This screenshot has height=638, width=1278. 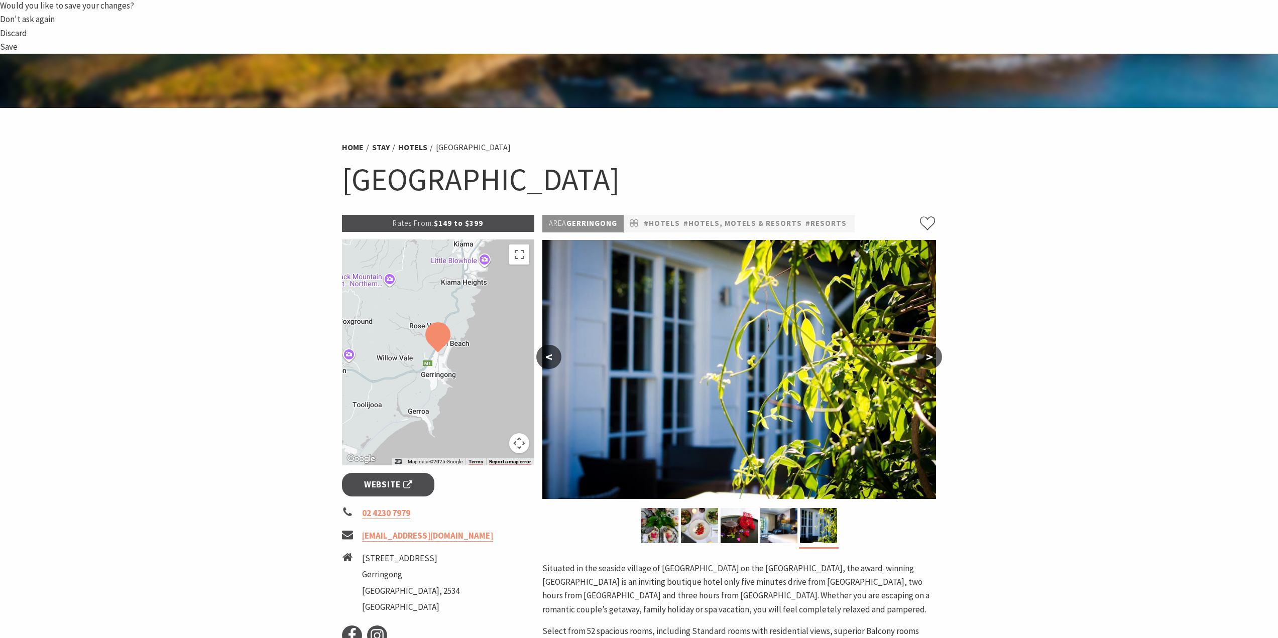 I want to click on p: Gerringong, so click(x=583, y=224).